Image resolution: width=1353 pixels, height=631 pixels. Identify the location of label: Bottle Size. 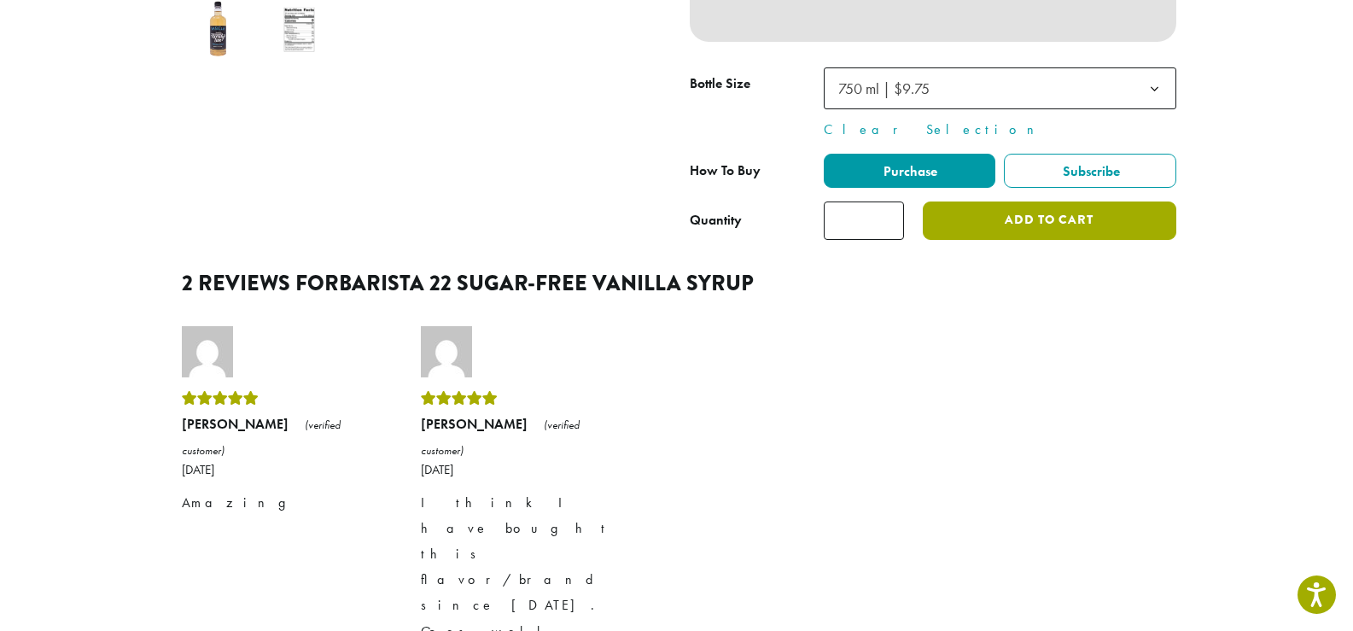
(757, 84).